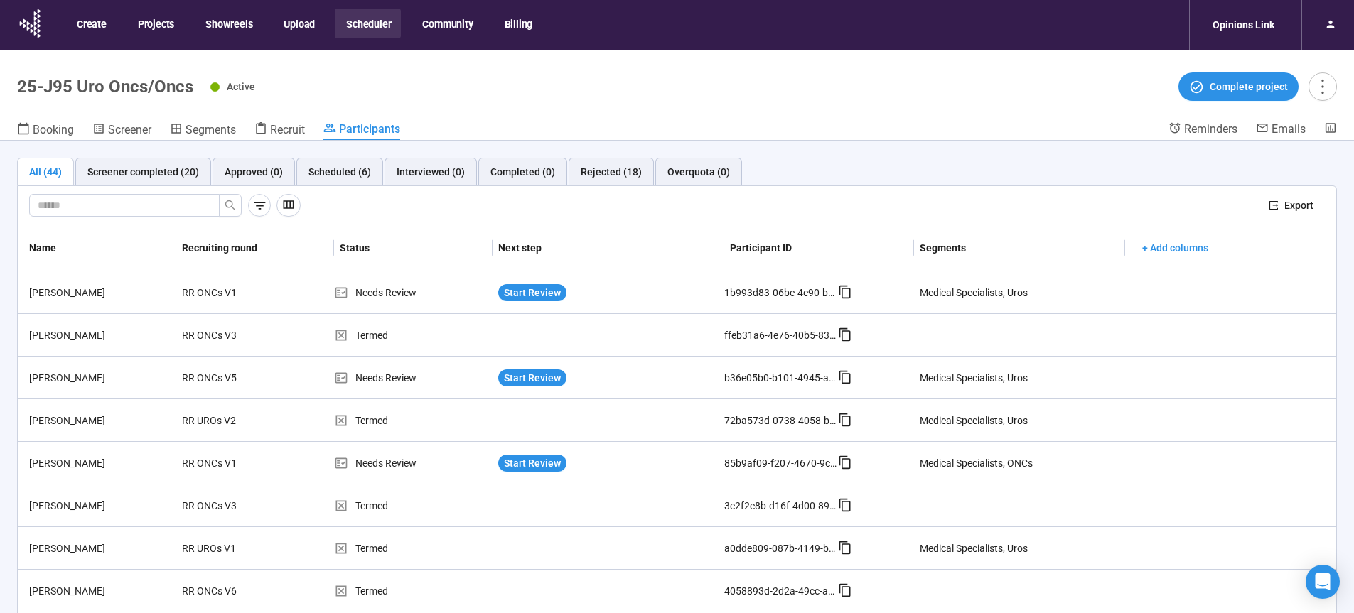 The height and width of the screenshot is (613, 1354). What do you see at coordinates (230, 378) in the screenshot?
I see `div: RR ONCs V5` at bounding box center [230, 378].